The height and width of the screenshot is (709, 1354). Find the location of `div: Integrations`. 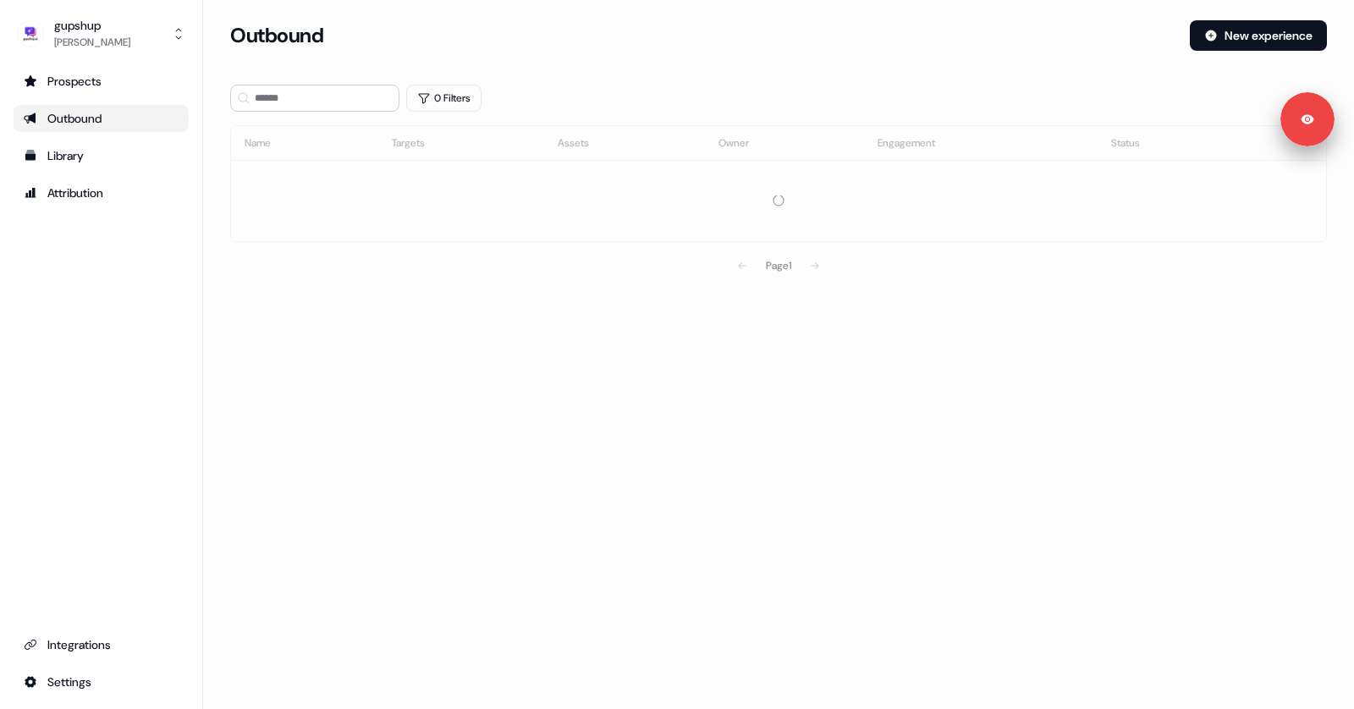

div: Integrations is located at coordinates (101, 645).